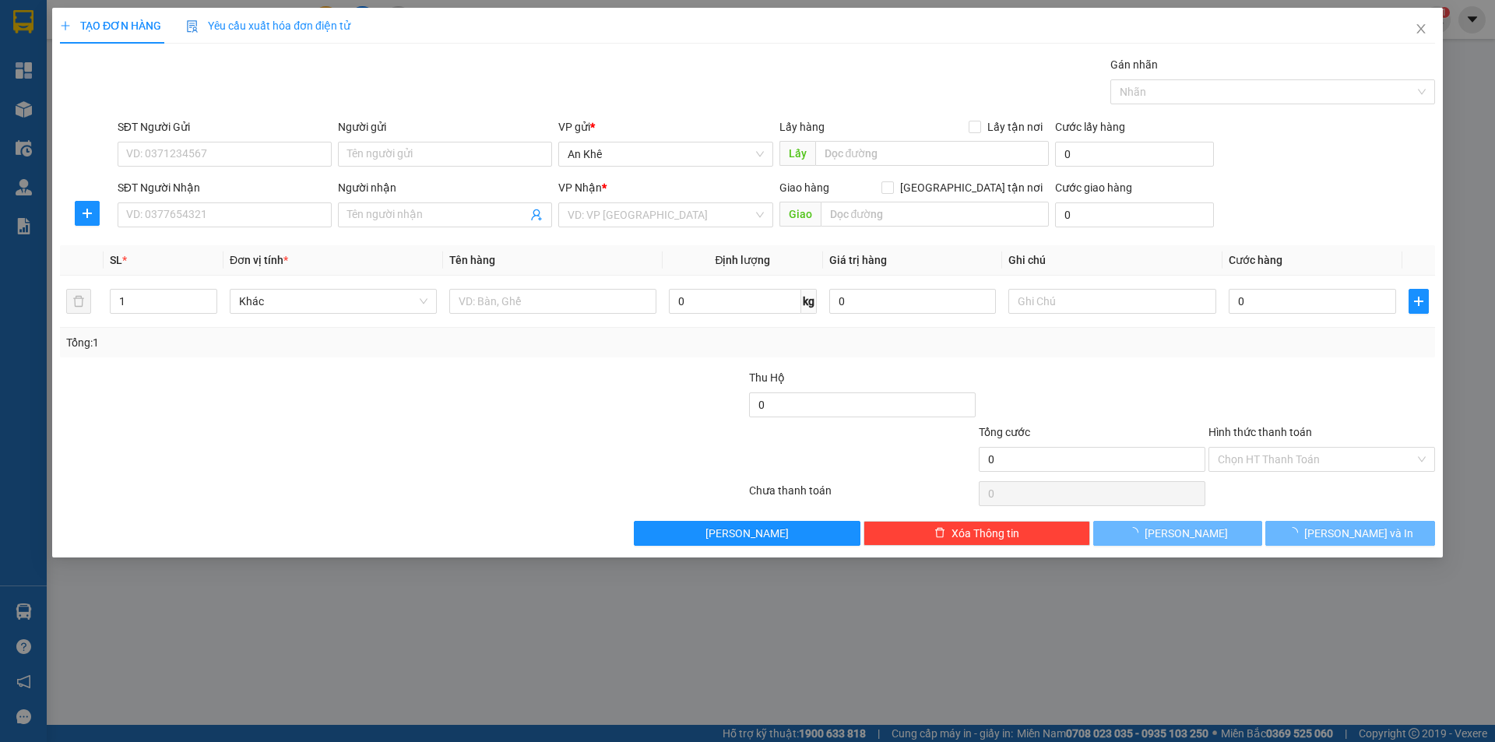 This screenshot has width=1495, height=742. I want to click on span: TẠO ĐƠN HÀNG, so click(111, 26).